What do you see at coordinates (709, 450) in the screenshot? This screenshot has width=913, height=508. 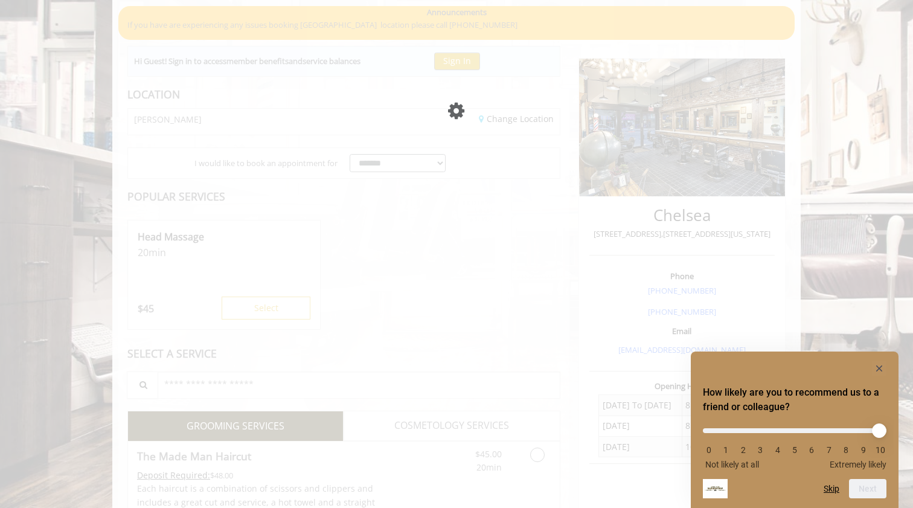 I see `li: 0` at bounding box center [709, 450].